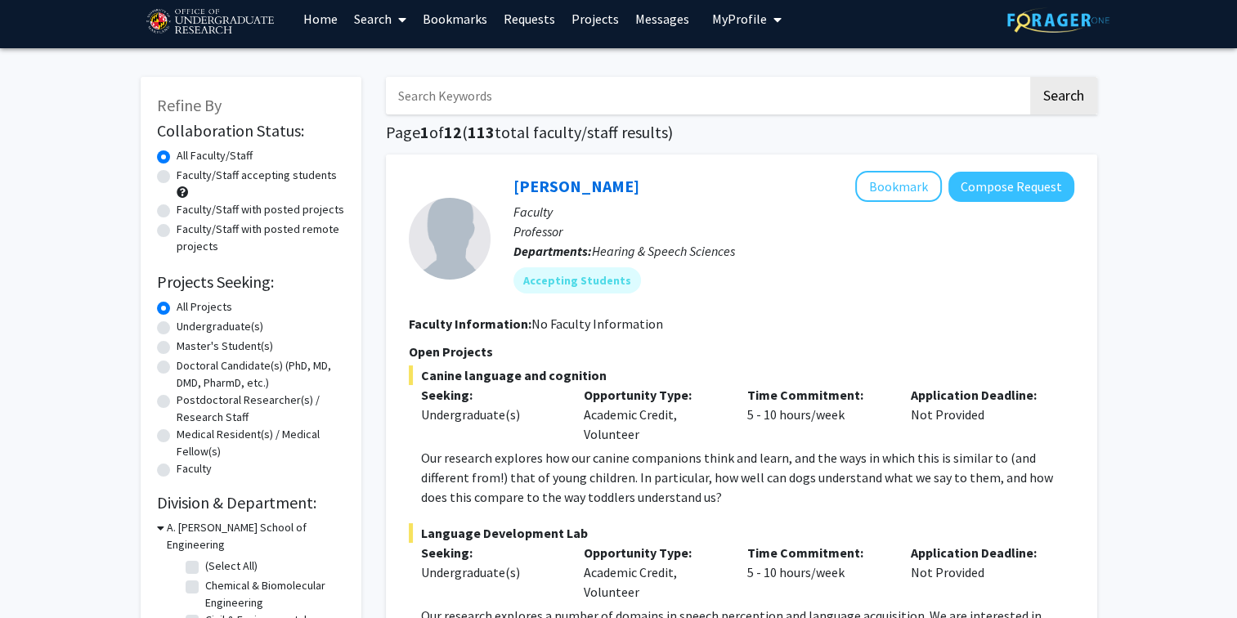 The width and height of the screenshot is (1237, 618). What do you see at coordinates (1058, 20) in the screenshot?
I see `img: ForagerOne Logo` at bounding box center [1058, 20].